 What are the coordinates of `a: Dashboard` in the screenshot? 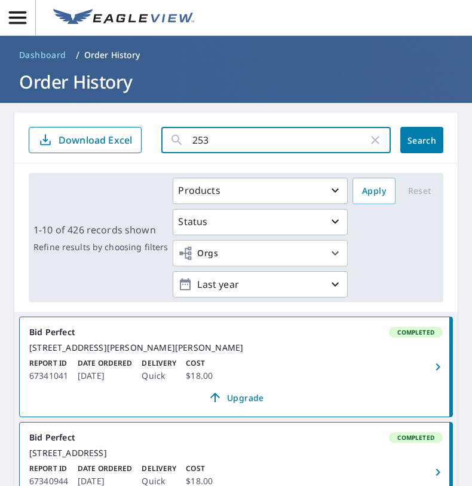 It's located at (42, 55).